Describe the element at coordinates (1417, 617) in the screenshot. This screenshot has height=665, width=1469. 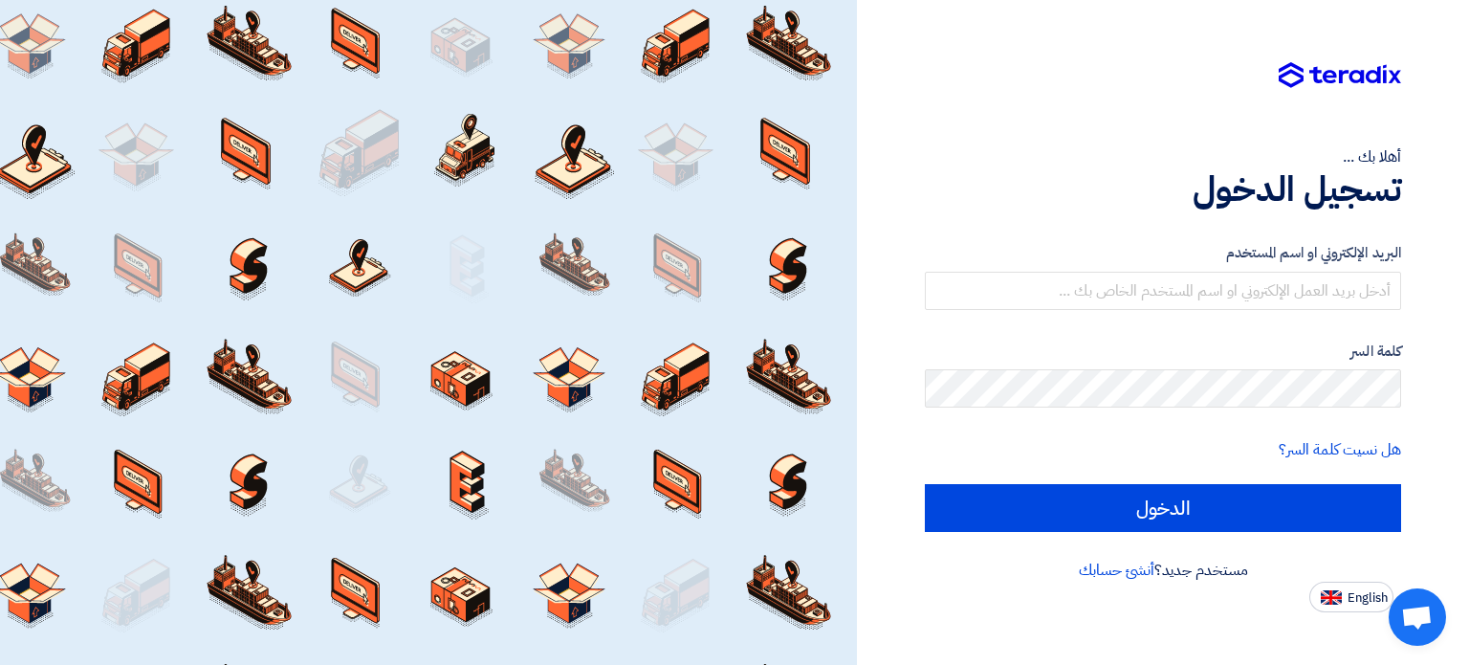
I see `div: Open chat` at that location.